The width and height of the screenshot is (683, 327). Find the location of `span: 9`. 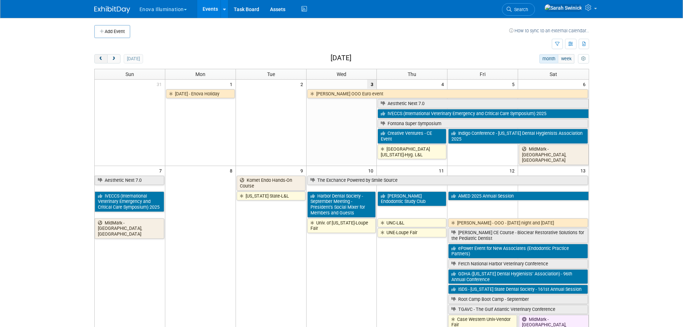

span: 9 is located at coordinates (303, 170).